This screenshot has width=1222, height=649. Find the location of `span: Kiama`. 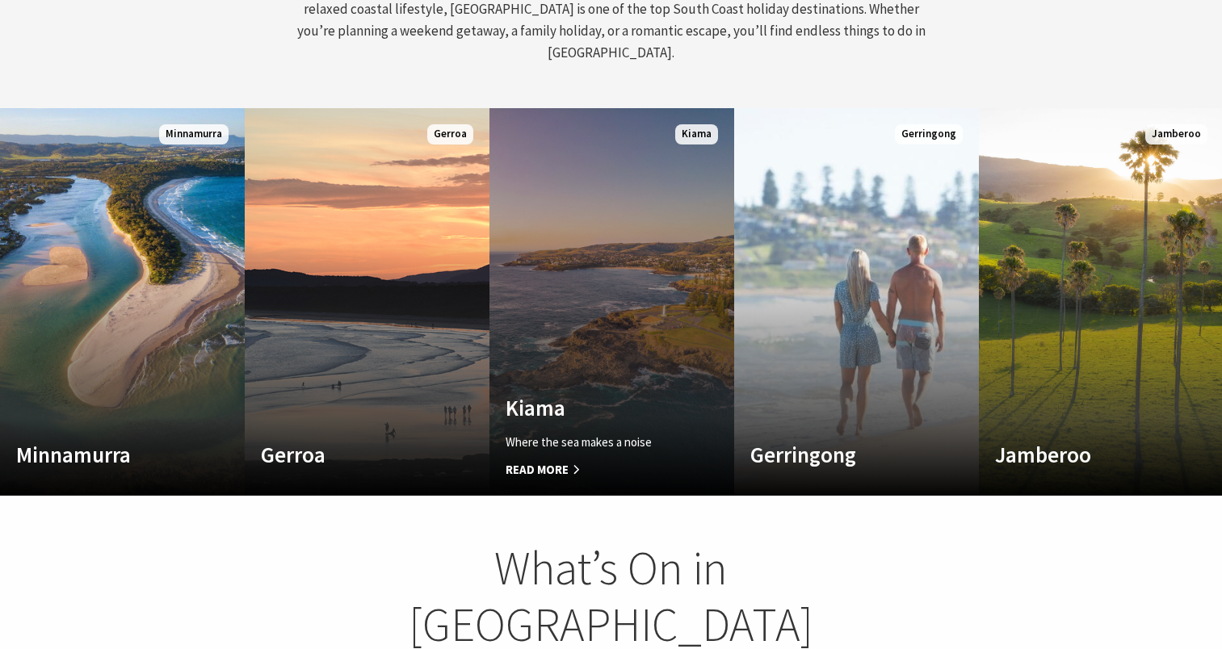

span: Kiama is located at coordinates (696, 134).